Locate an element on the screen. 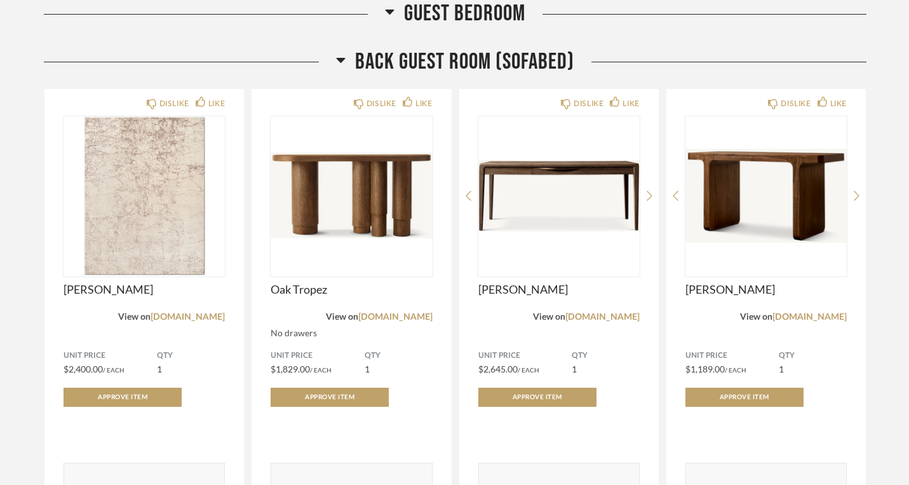 This screenshot has height=485, width=909. span: Back Guest Room (Sofabed) is located at coordinates (464, 62).